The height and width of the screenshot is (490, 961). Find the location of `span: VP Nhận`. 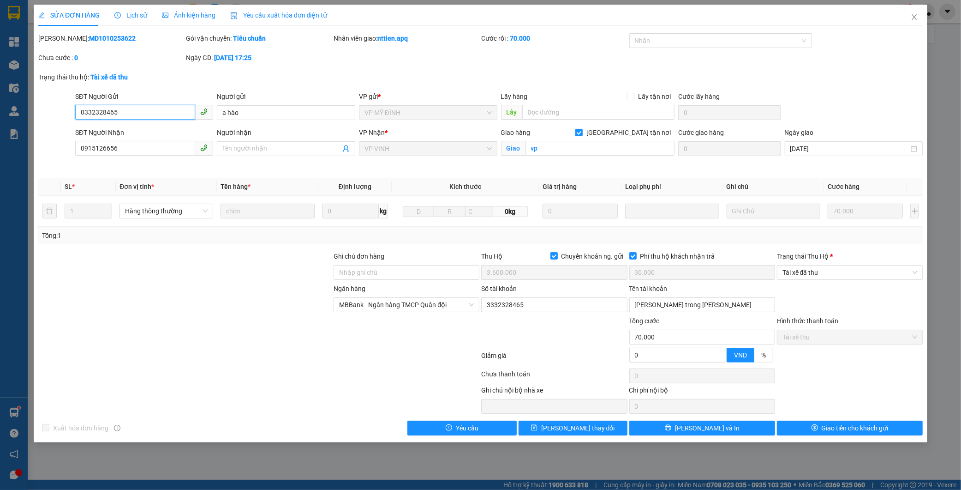

span: VP Nhận is located at coordinates (372, 132).